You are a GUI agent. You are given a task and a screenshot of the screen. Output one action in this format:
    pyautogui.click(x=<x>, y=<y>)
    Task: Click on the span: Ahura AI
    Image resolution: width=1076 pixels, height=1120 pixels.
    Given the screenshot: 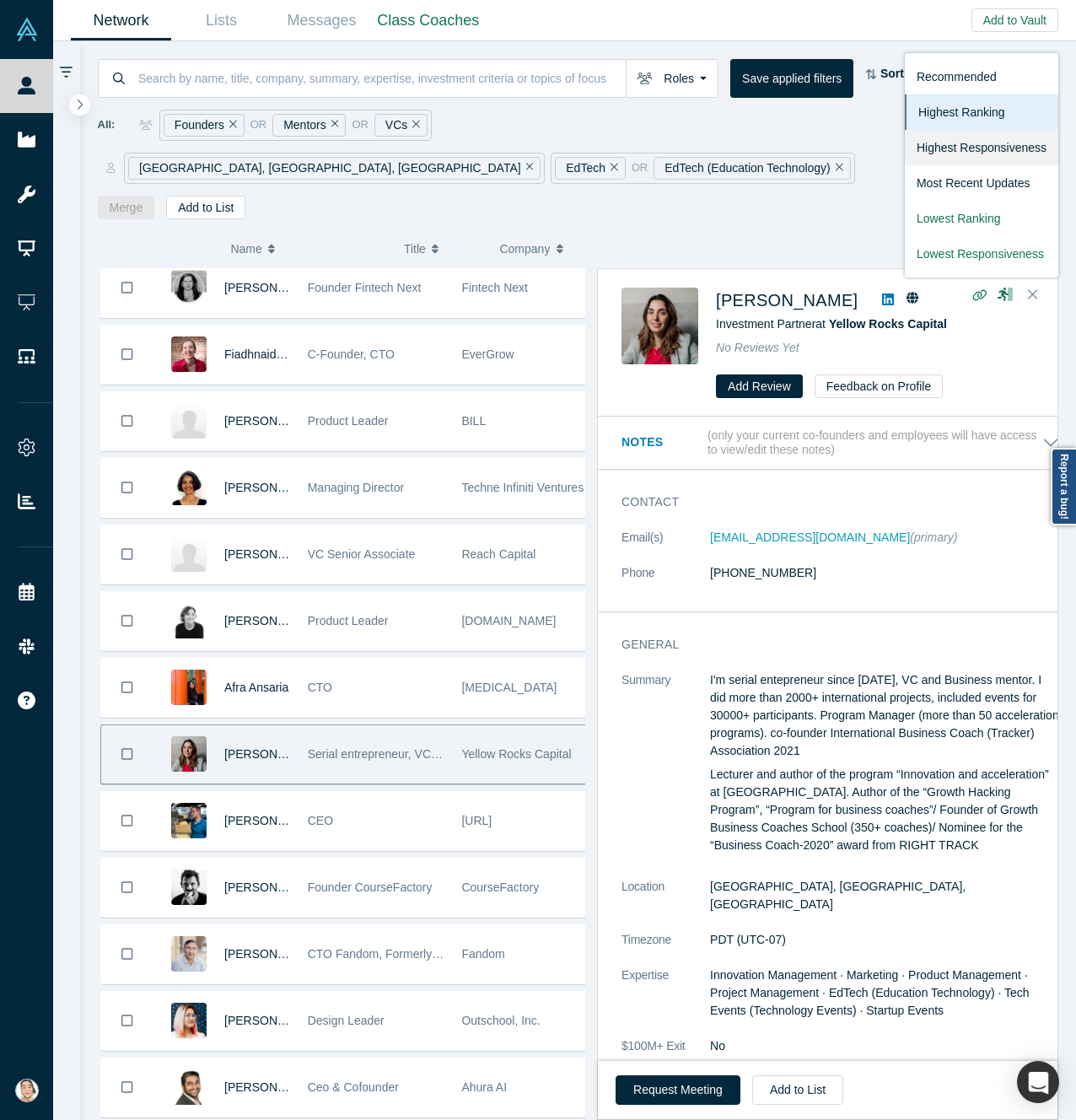 What is the action you would take?
    pyautogui.click(x=484, y=1086)
    